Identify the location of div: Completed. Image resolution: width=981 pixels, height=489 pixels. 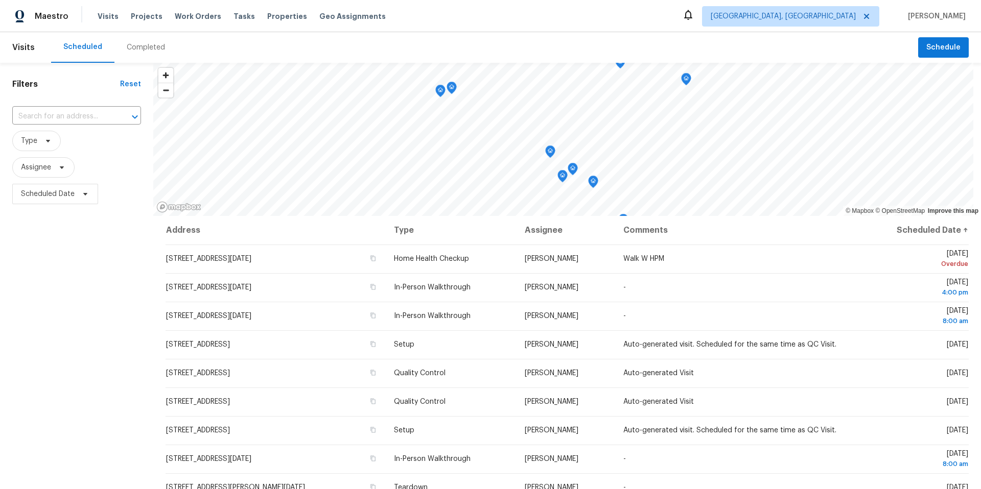
(146, 47).